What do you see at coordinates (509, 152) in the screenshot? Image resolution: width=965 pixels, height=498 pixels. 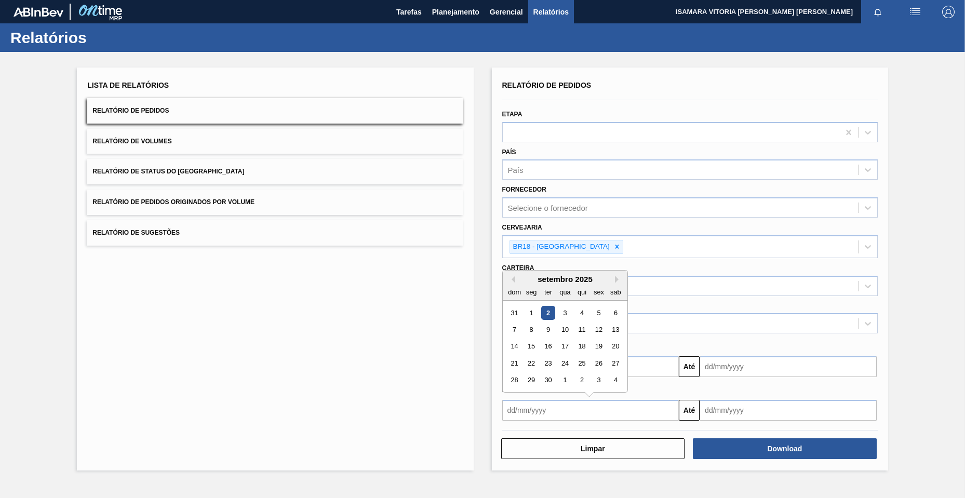 I see `label: País` at bounding box center [509, 152].